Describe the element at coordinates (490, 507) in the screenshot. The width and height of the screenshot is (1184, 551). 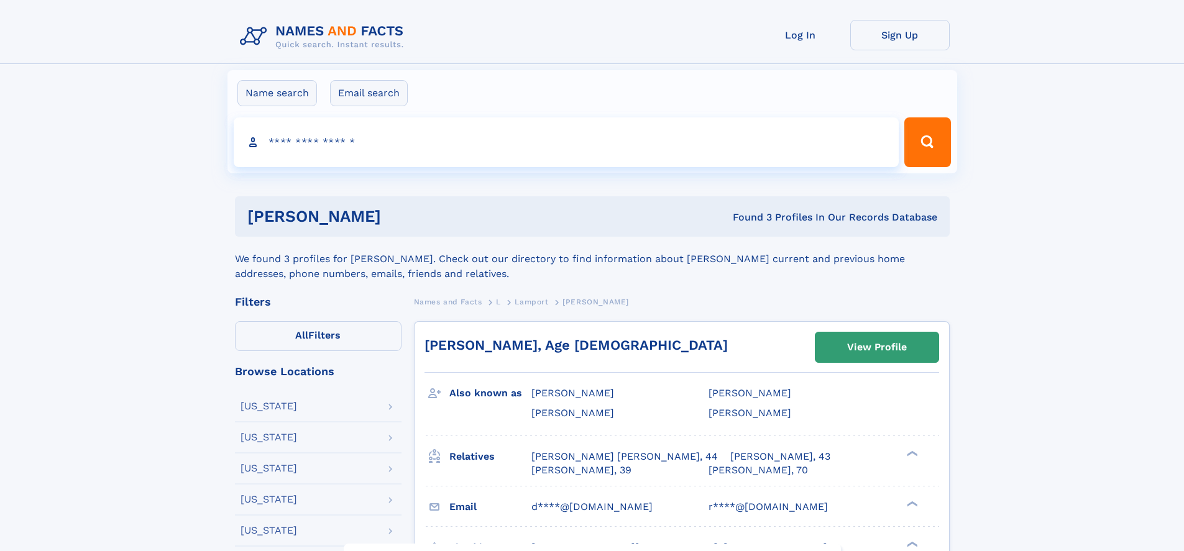
I see `h3: Email` at that location.